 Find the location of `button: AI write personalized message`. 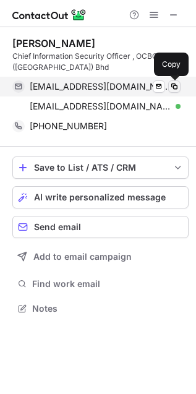

button: AI write personalized message is located at coordinates (100, 197).